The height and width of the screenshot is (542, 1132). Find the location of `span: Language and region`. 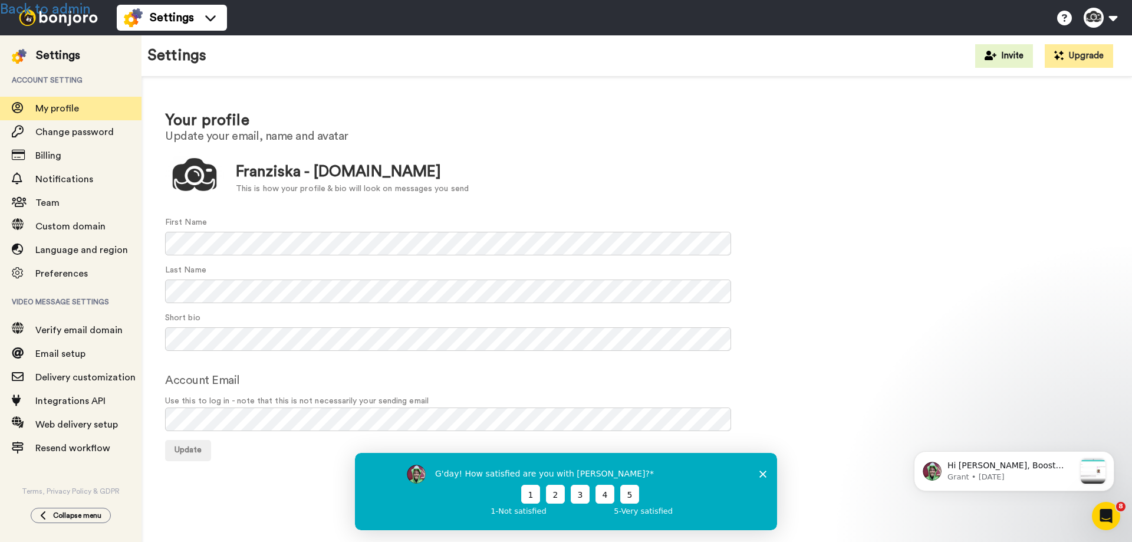

span: Language and region is located at coordinates (81, 250).